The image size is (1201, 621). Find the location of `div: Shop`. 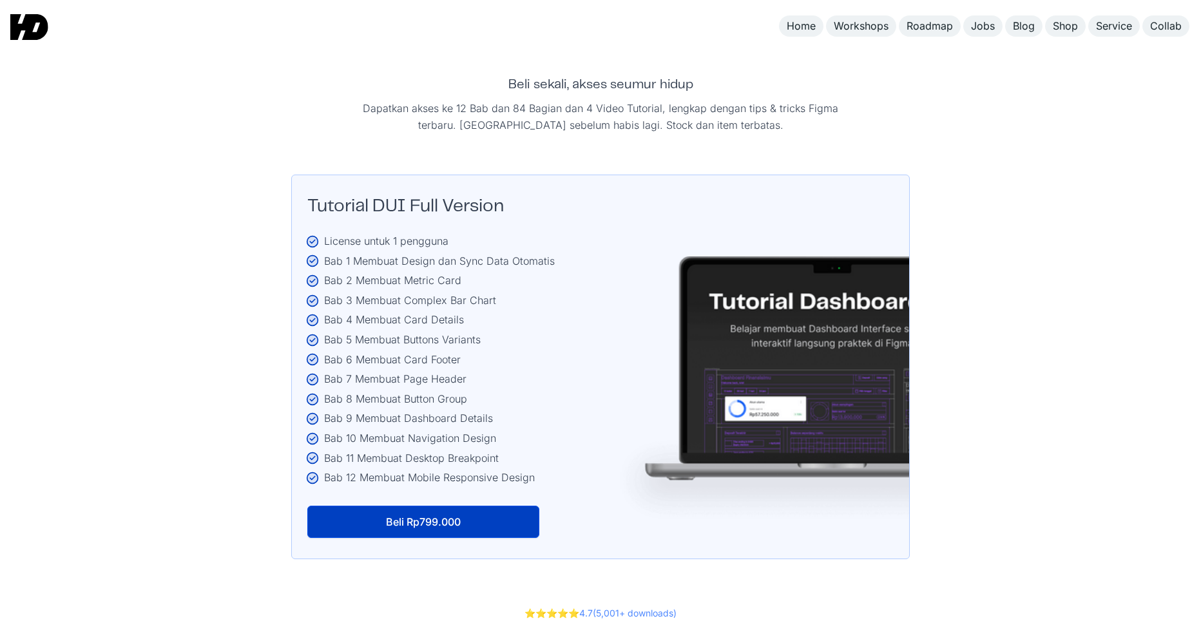

div: Shop is located at coordinates (1065, 26).